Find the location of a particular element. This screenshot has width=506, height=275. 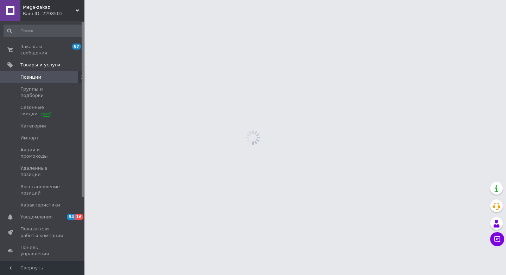

span: Акции и промокоды is located at coordinates (43, 153).